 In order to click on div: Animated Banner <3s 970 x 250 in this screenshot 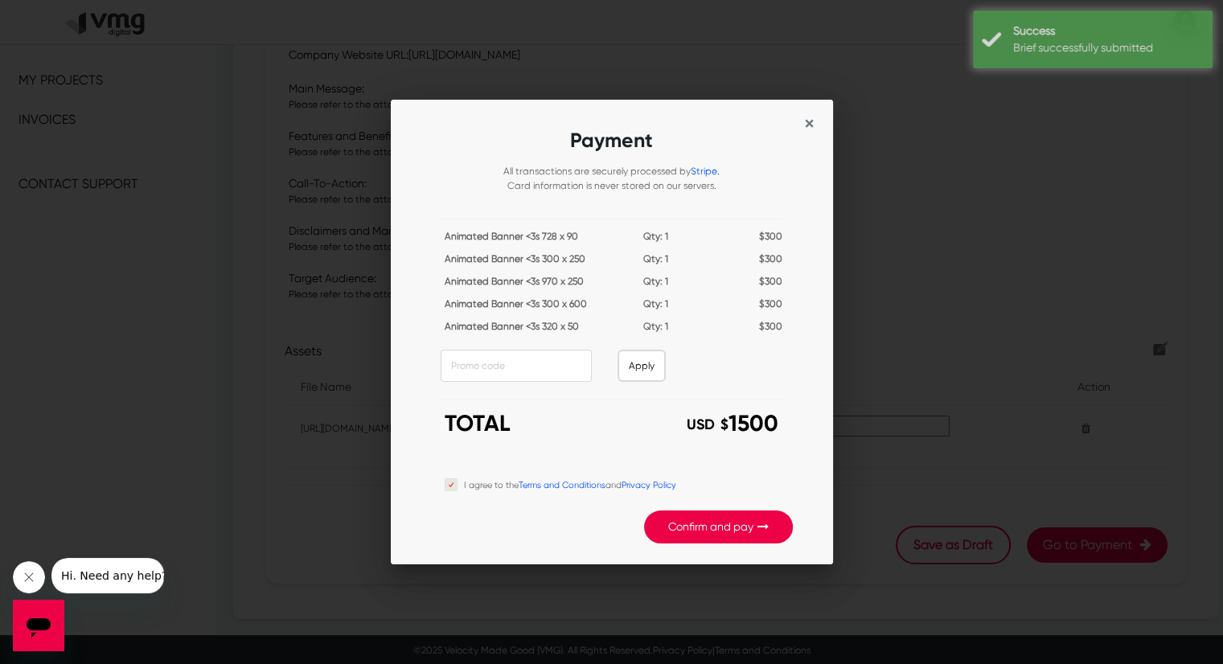, I will do `click(529, 286)`.